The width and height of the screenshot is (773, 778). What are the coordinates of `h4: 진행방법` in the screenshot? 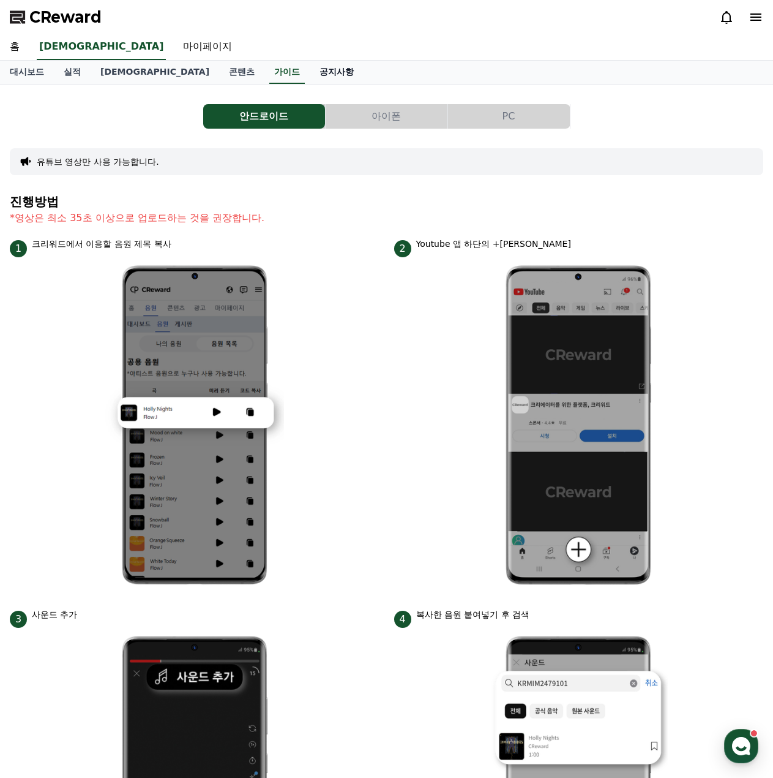 It's located at (386, 201).